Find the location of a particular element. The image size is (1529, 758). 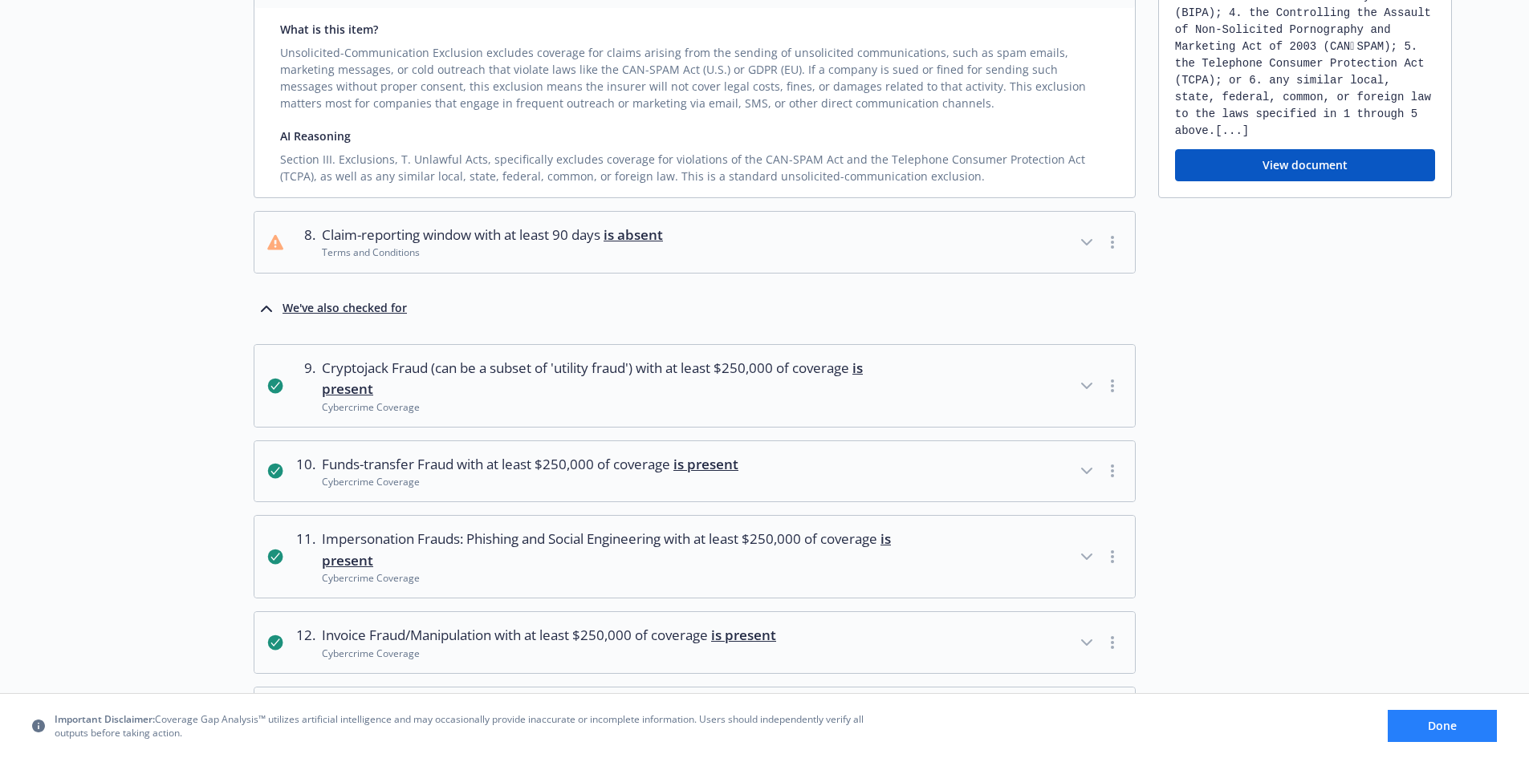

button: We've also checked for is located at coordinates (331, 309).